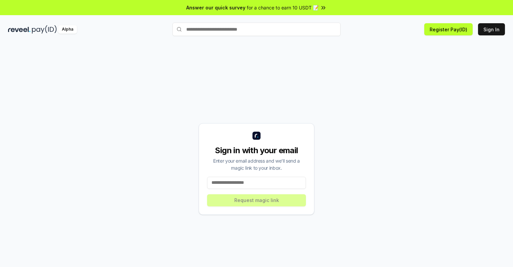 The width and height of the screenshot is (513, 267). What do you see at coordinates (44, 29) in the screenshot?
I see `img: pay_id` at bounding box center [44, 29].